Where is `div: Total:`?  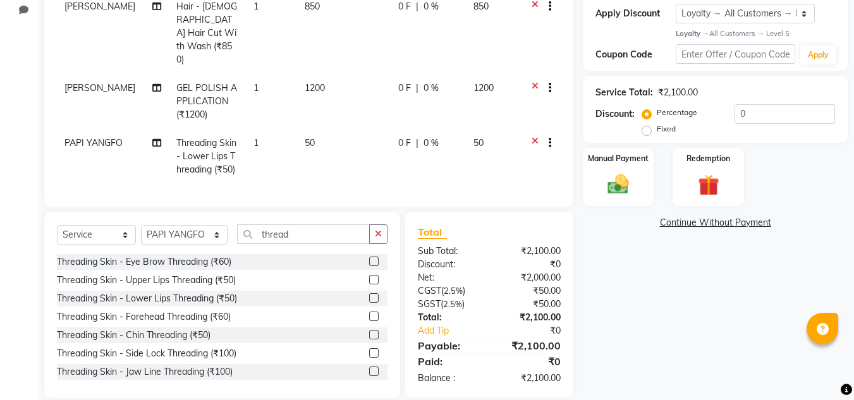 div: Total: is located at coordinates (449, 317).